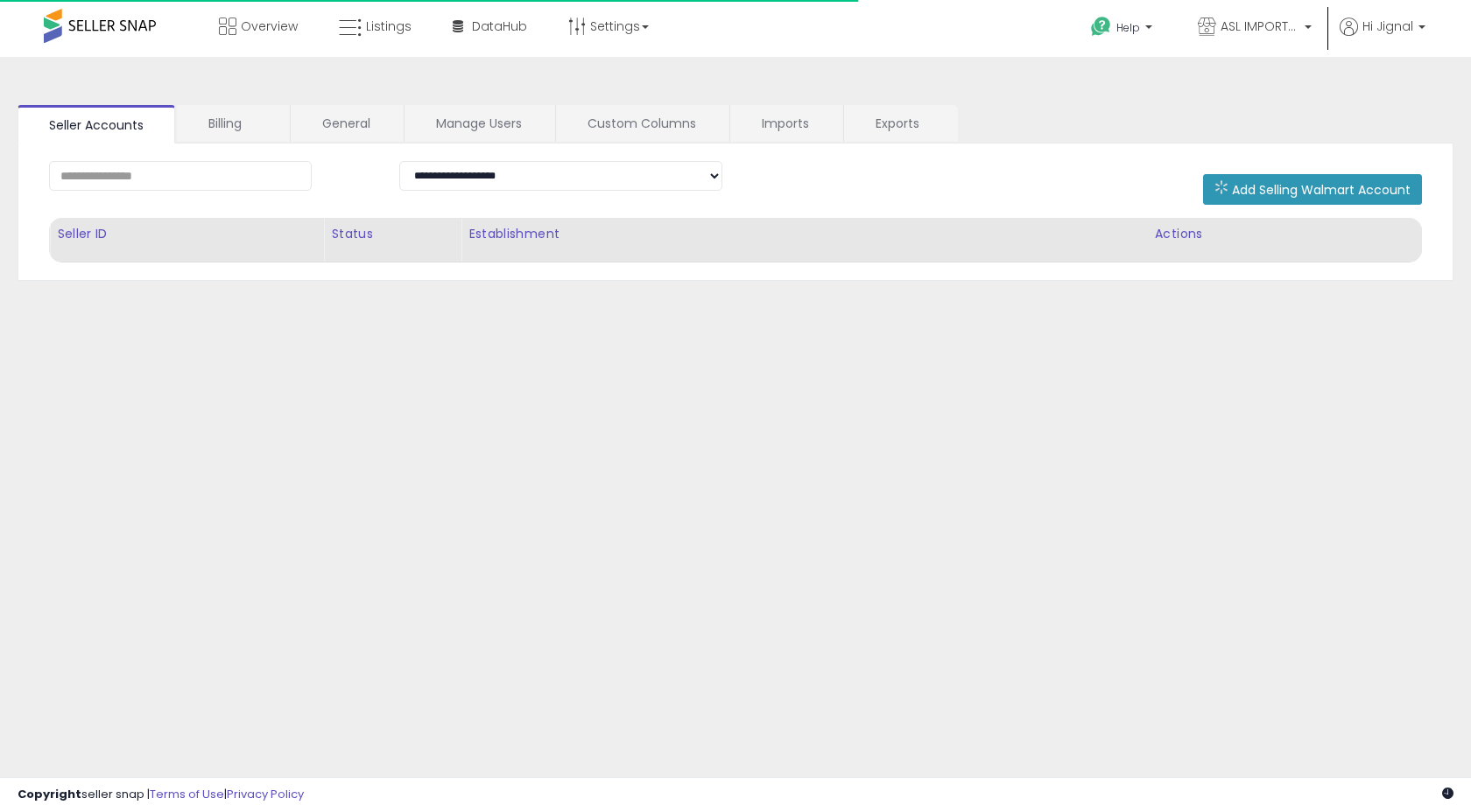 The width and height of the screenshot is (1471, 812). What do you see at coordinates (642, 123) in the screenshot?
I see `a: Custom Columns` at bounding box center [642, 123].